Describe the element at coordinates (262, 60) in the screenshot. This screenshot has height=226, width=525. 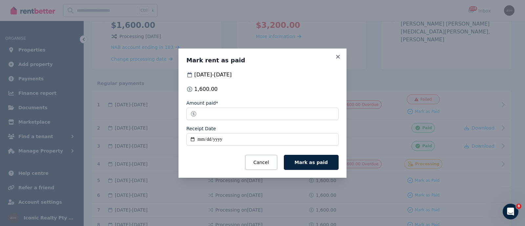
I see `h3: Mark rent as paid` at that location.